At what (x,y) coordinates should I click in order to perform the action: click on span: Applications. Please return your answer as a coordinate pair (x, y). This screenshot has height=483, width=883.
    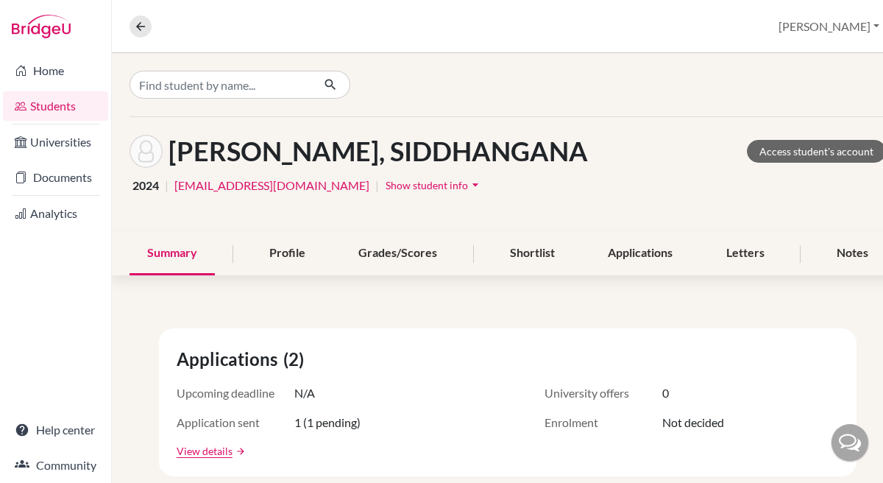
    Looking at the image, I should click on (230, 359).